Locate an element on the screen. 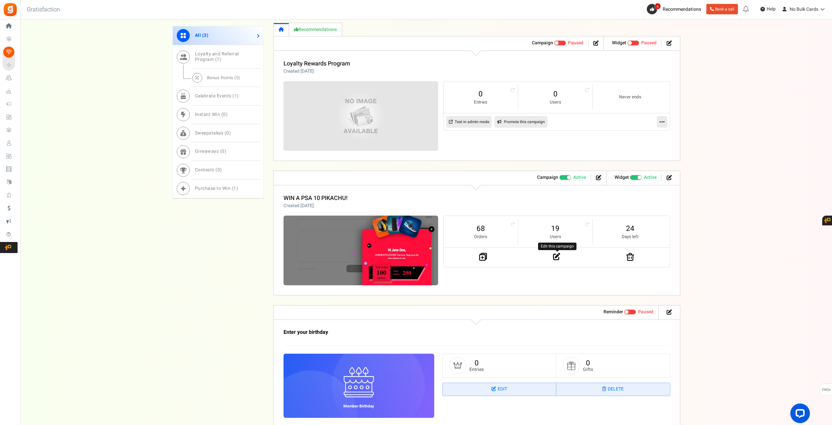  h6: Member Birthday is located at coordinates (359, 406).